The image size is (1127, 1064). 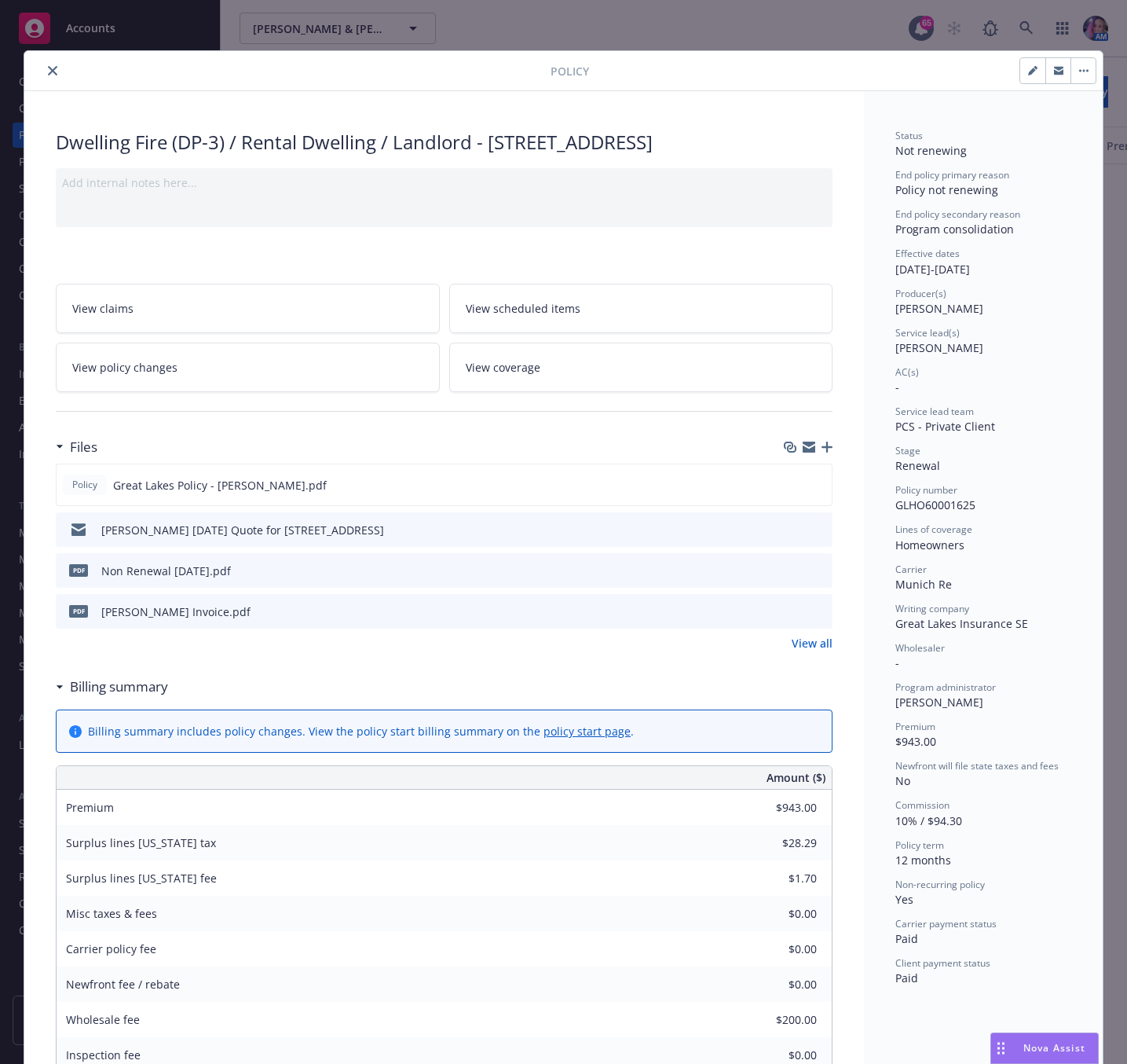 I want to click on span: Carrier payment status, so click(x=945, y=923).